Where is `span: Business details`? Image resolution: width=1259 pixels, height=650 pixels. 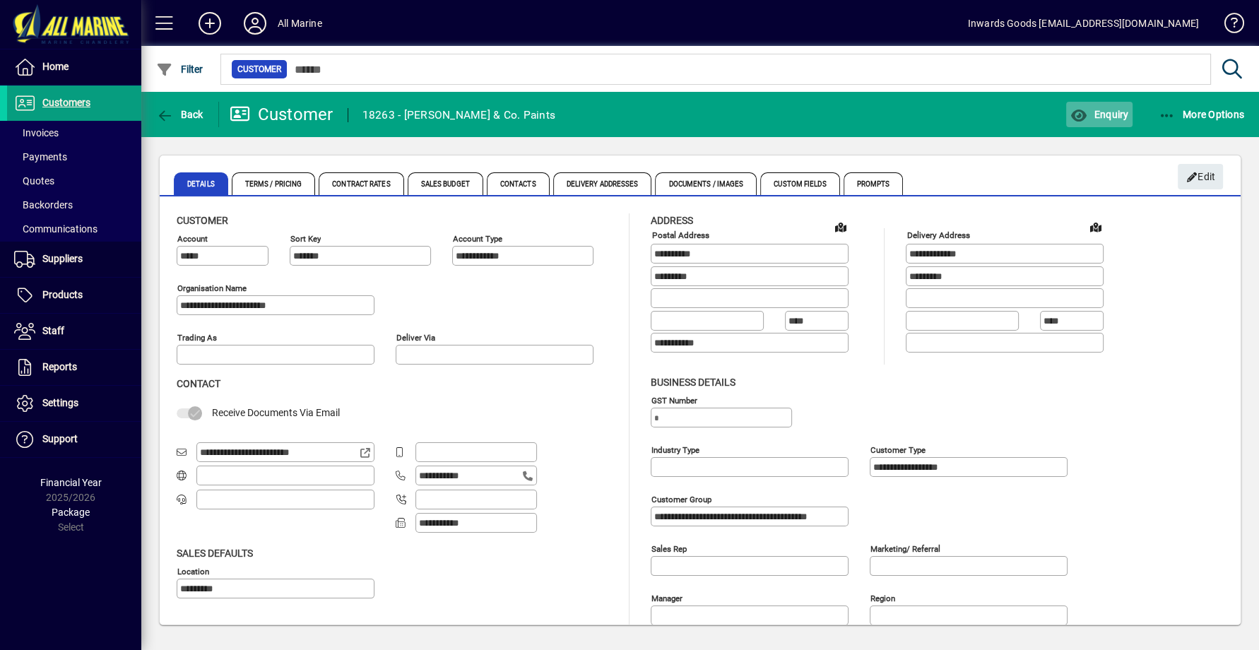
span: Business details is located at coordinates (693, 382).